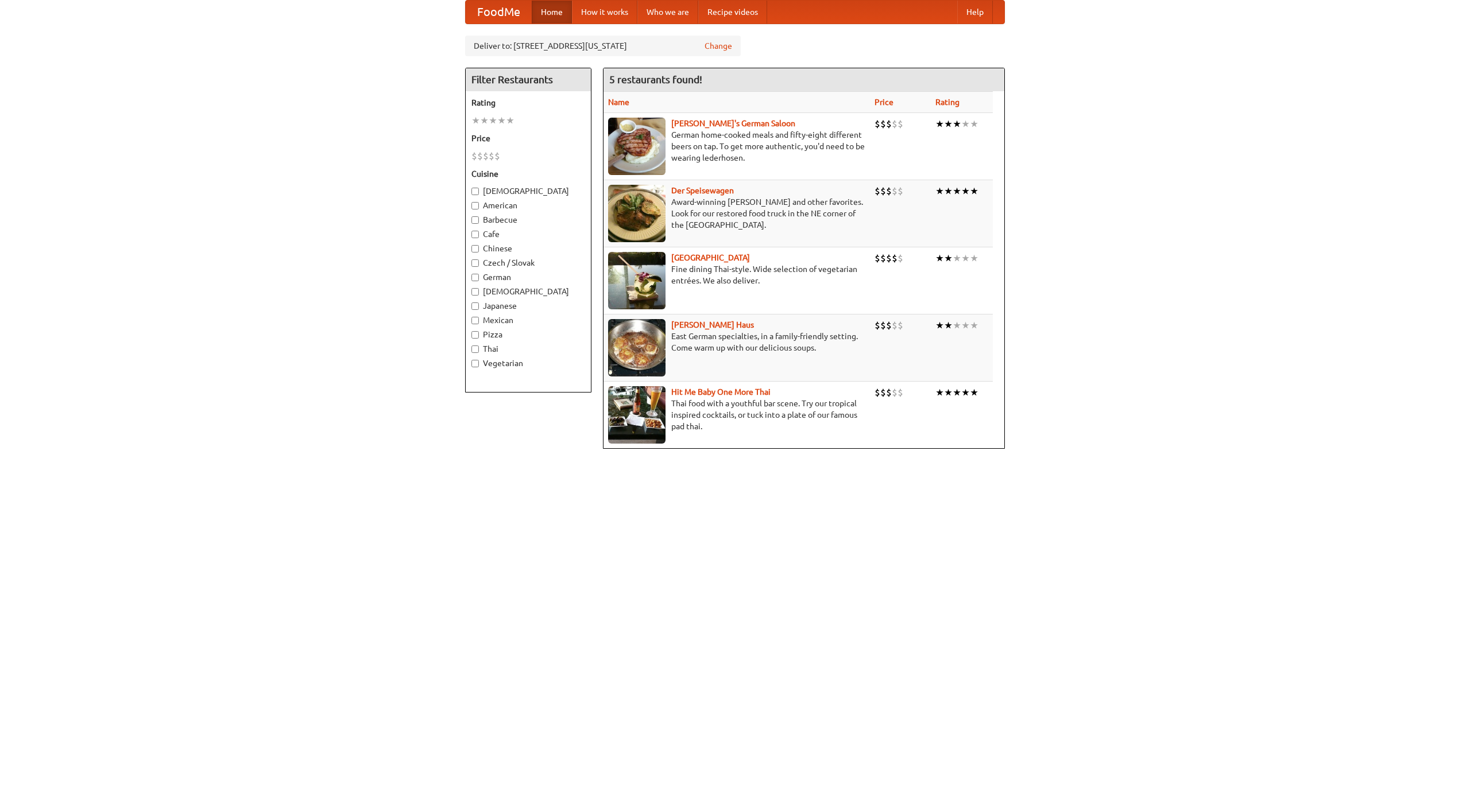 The width and height of the screenshot is (1470, 812). I want to click on input: Barbecue, so click(475, 219).